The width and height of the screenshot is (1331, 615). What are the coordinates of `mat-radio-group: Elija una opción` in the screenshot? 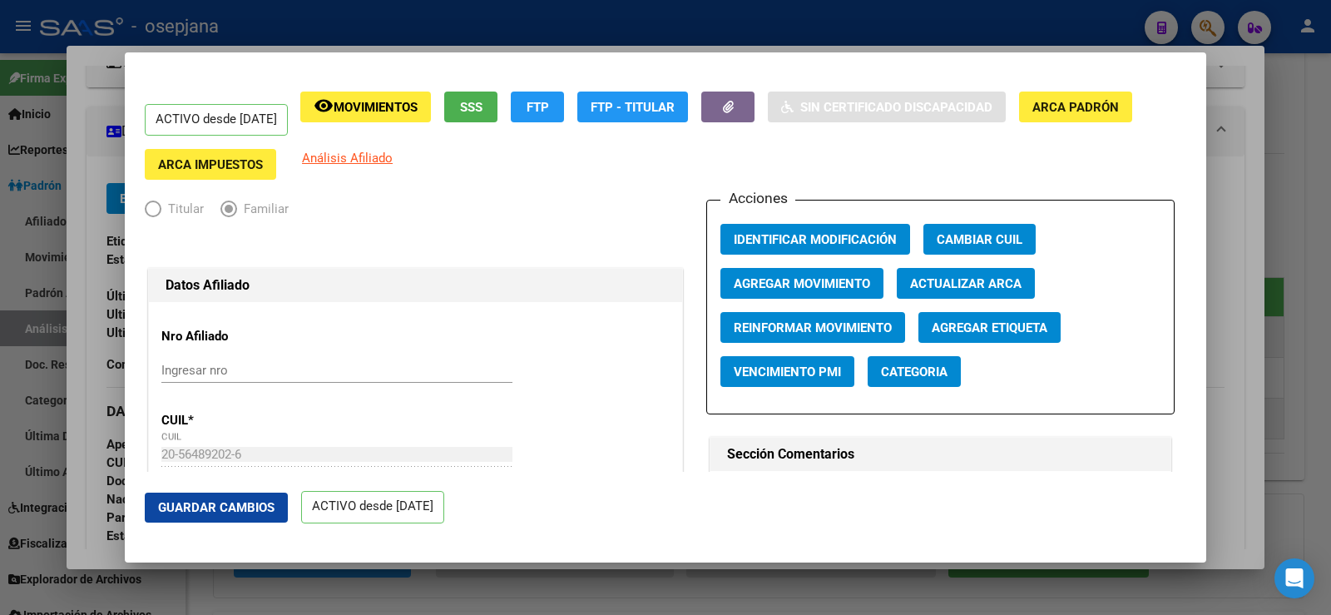 It's located at (225, 212).